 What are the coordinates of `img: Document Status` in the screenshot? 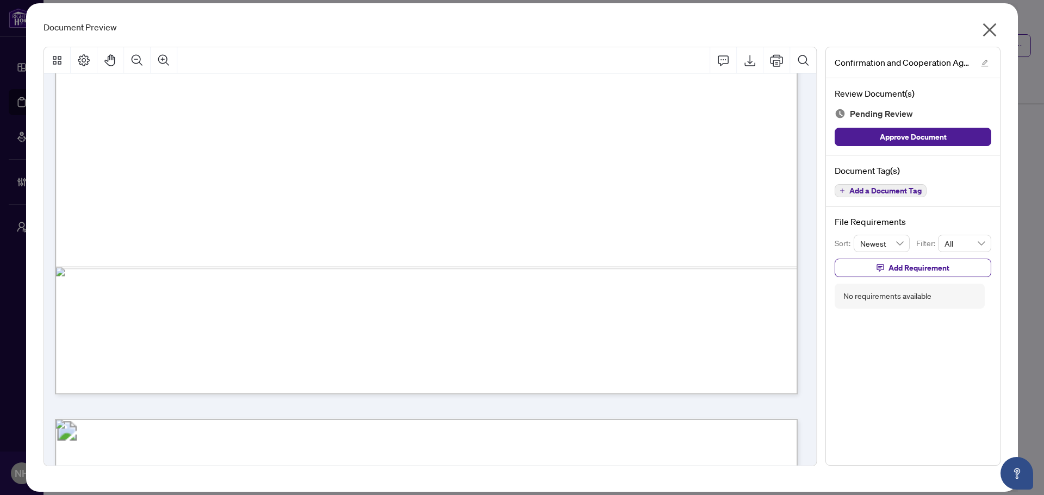 It's located at (840, 114).